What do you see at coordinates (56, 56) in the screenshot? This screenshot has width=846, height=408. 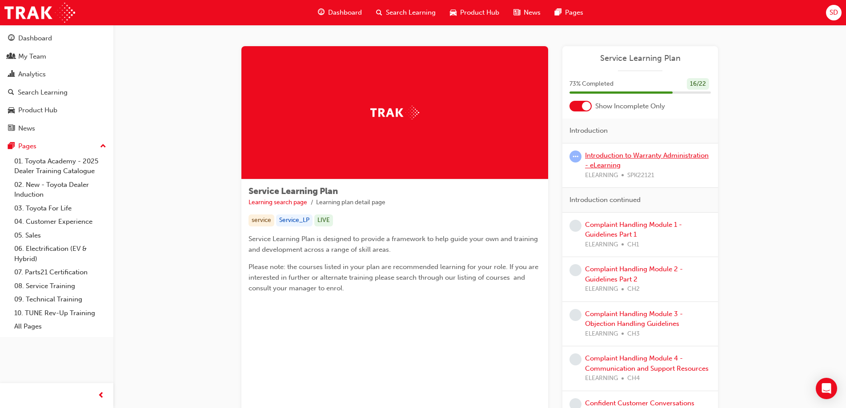 I see `a: My Team` at bounding box center [56, 56].